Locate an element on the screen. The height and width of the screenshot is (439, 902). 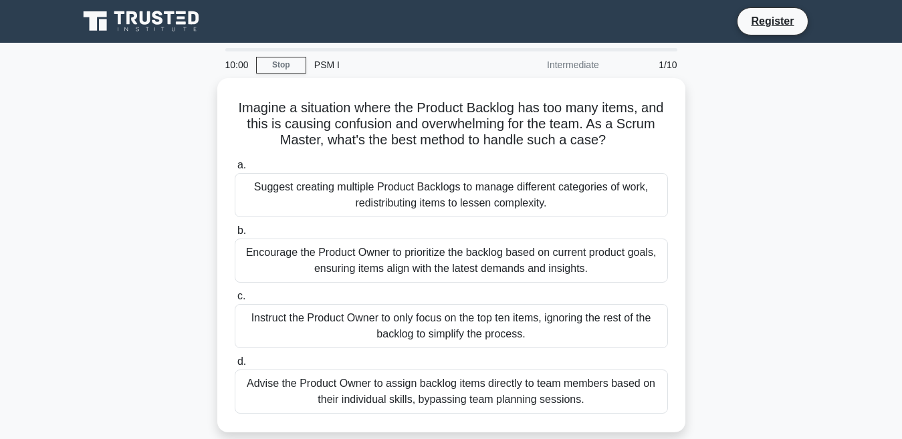
div: 1/10 is located at coordinates (646, 65).